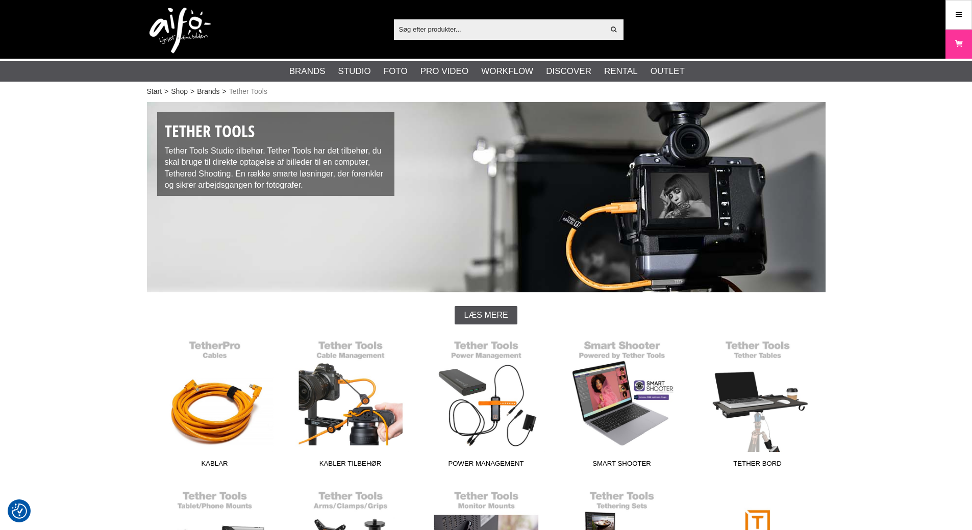 The width and height of the screenshot is (972, 530). What do you see at coordinates (667, 71) in the screenshot?
I see `a: Outlet` at bounding box center [667, 71].